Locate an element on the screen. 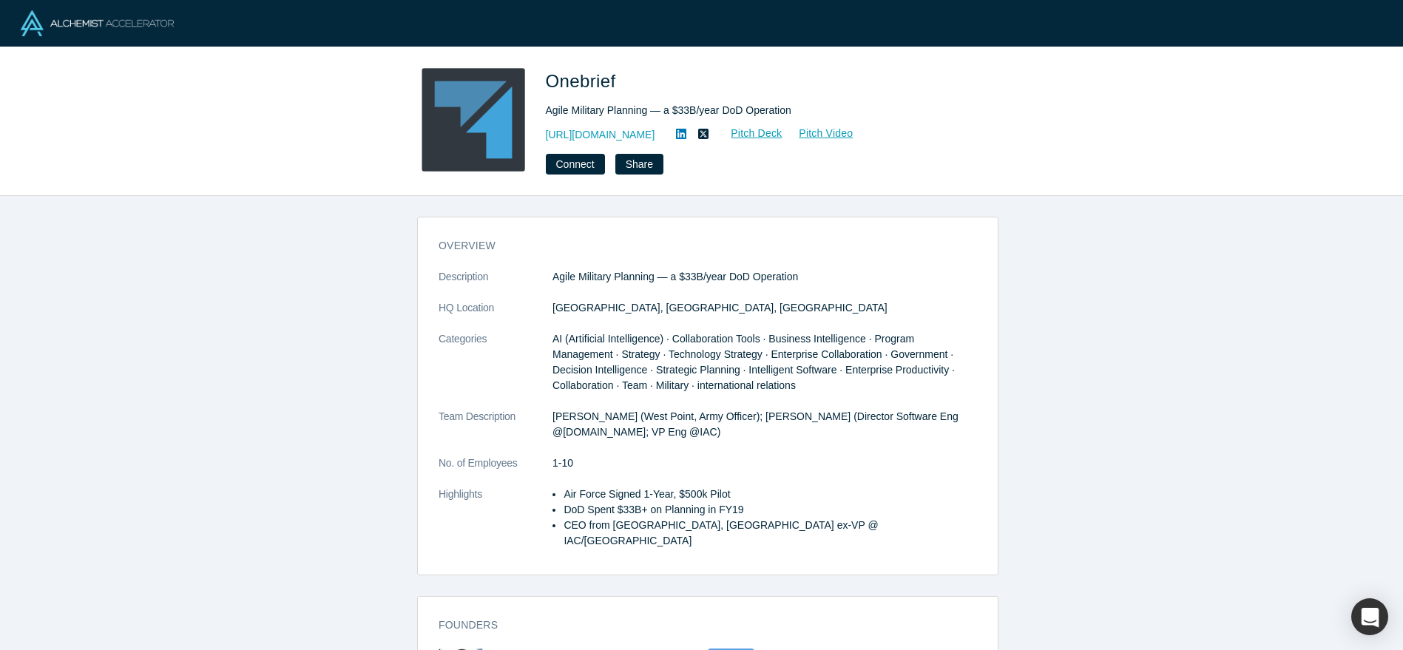 The image size is (1403, 650). a: Pitch Deck is located at coordinates (749, 133).